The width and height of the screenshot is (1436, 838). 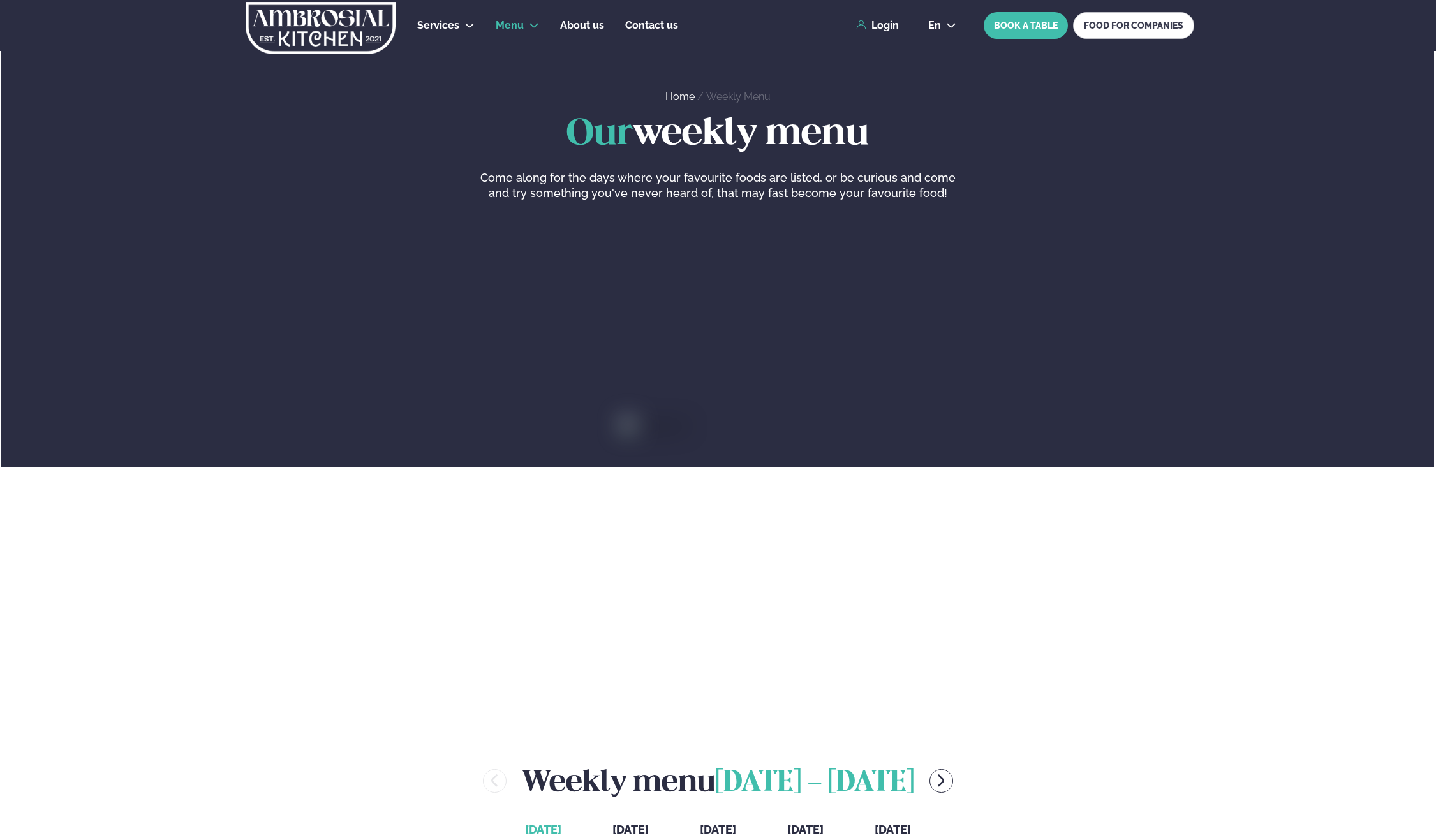 What do you see at coordinates (941, 781) in the screenshot?
I see `button: menu-btn-right` at bounding box center [941, 781].